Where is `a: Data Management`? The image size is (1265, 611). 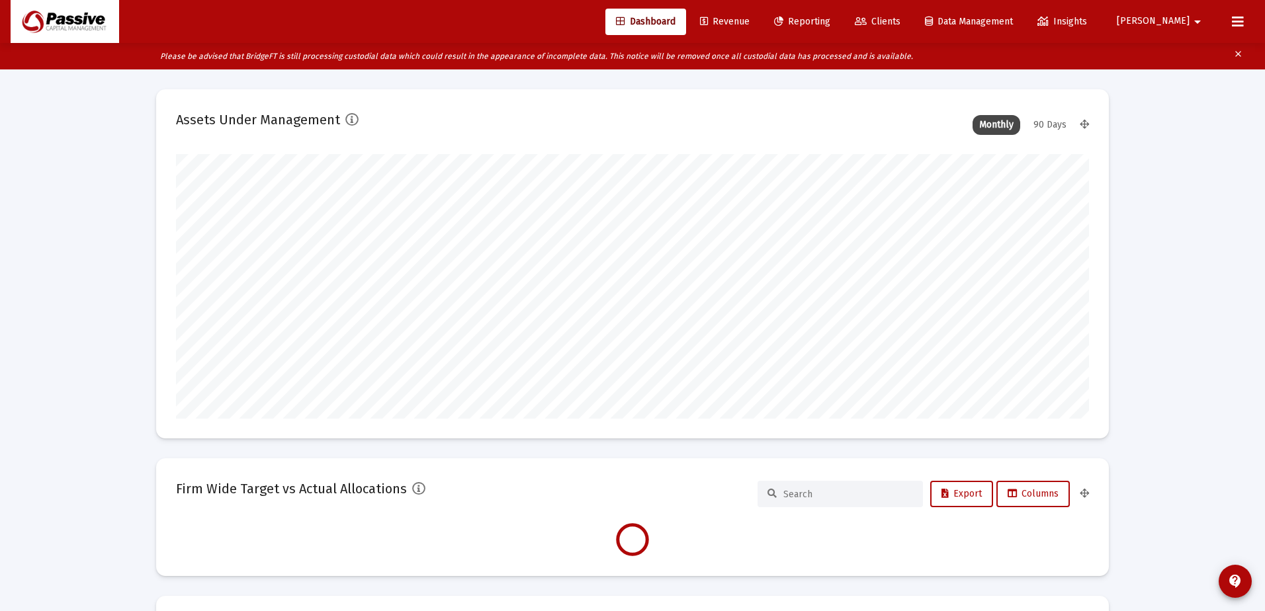
a: Data Management is located at coordinates (968, 22).